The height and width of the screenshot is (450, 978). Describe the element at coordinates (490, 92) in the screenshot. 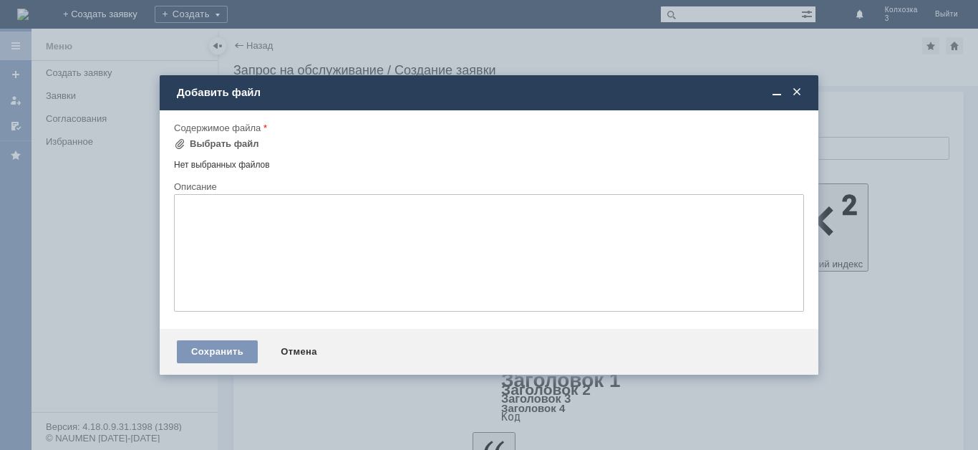

I see `div: Добавить файл` at that location.